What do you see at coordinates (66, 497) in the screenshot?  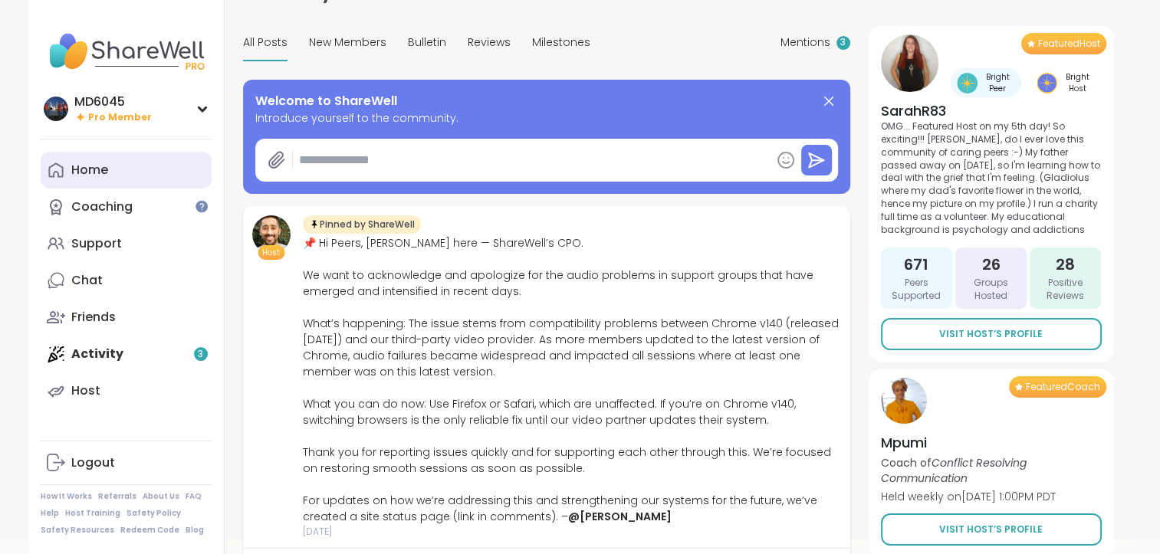 I see `a: How It Works` at bounding box center [66, 497].